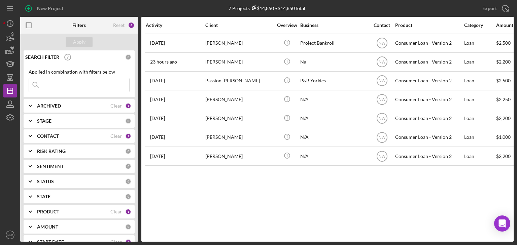 The height and width of the screenshot is (245, 517). Describe the element at coordinates (79, 72) in the screenshot. I see `div: Applied in combination with filters below` at that location.